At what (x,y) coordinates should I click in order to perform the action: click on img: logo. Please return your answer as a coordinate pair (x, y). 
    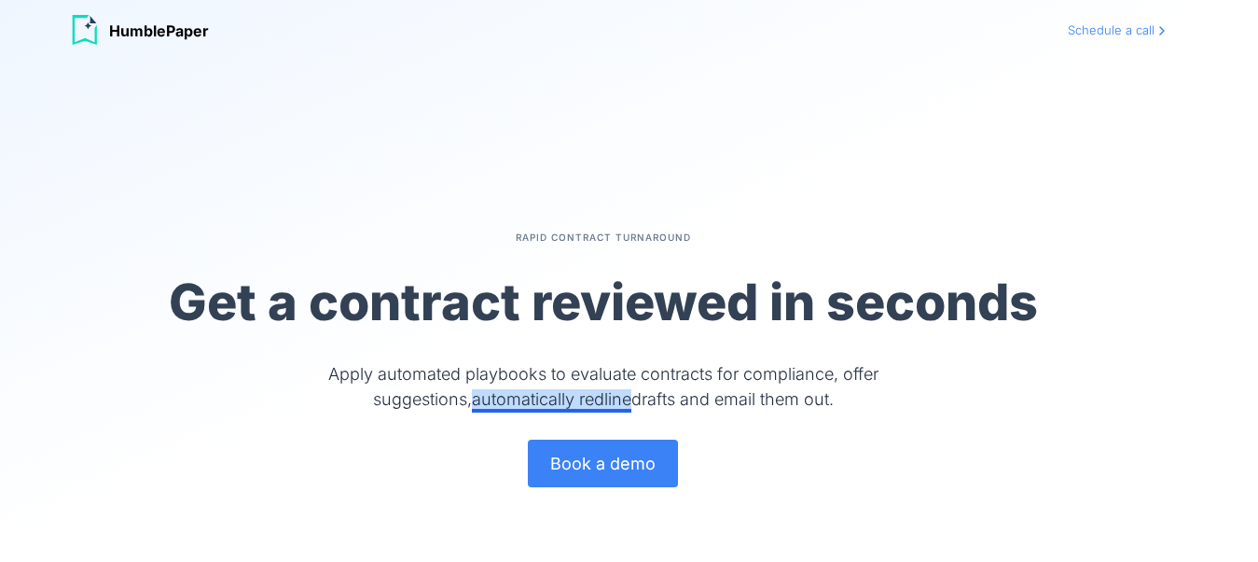
    Looking at the image, I should click on (85, 30).